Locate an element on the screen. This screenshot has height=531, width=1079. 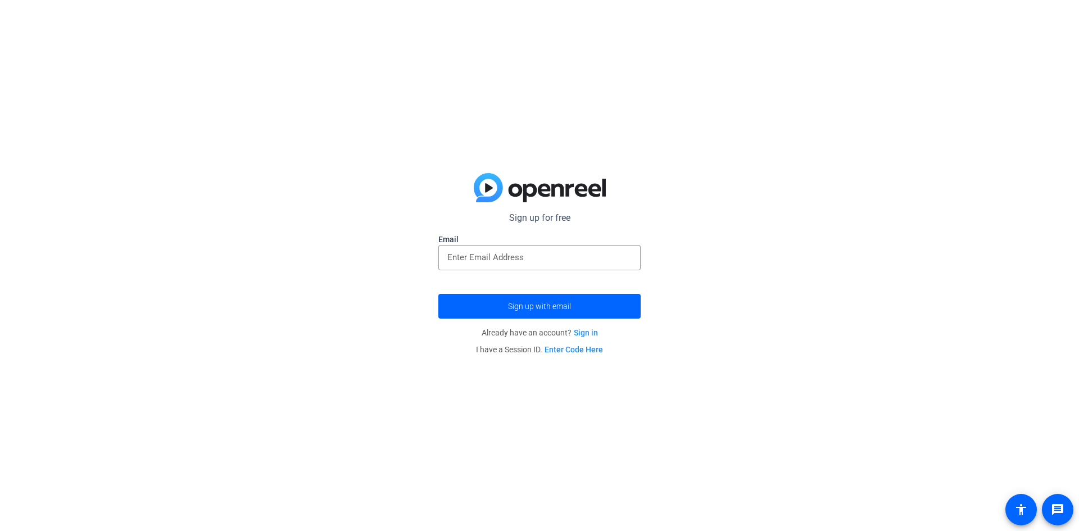
button: Sign up with email is located at coordinates (539, 306).